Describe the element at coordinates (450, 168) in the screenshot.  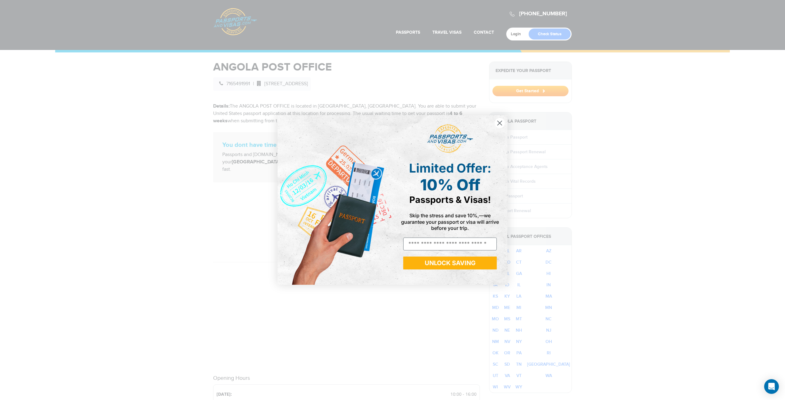
I see `span: Limited Offer:` at that location.